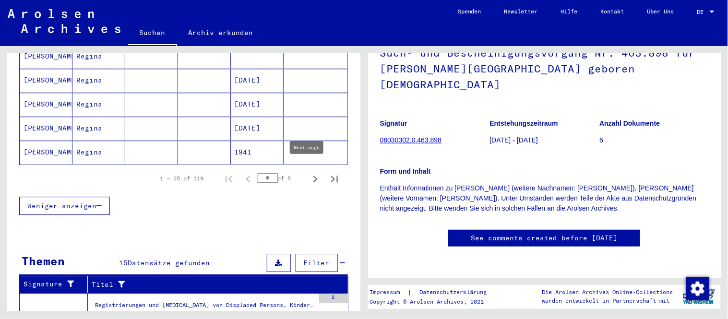 The height and width of the screenshot is (319, 728). I want to click on a: Impressum, so click(388, 292).